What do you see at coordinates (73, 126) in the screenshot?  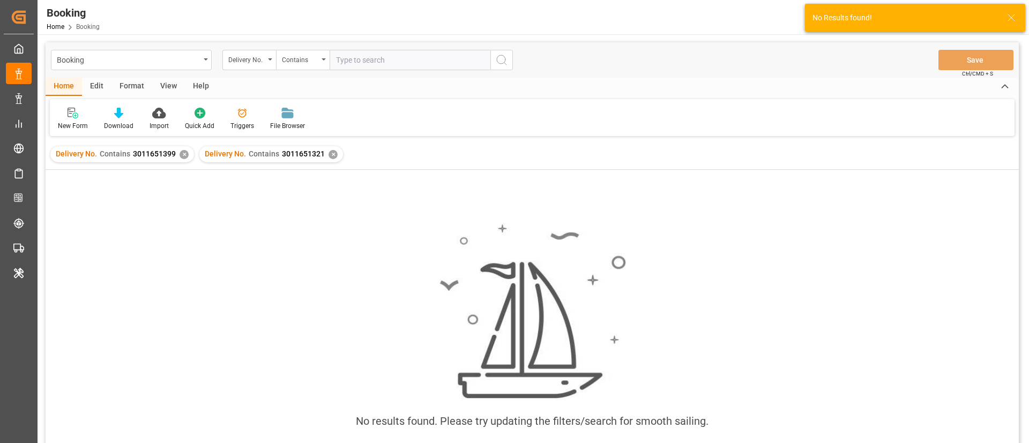 I see `div: New Form` at bounding box center [73, 126].